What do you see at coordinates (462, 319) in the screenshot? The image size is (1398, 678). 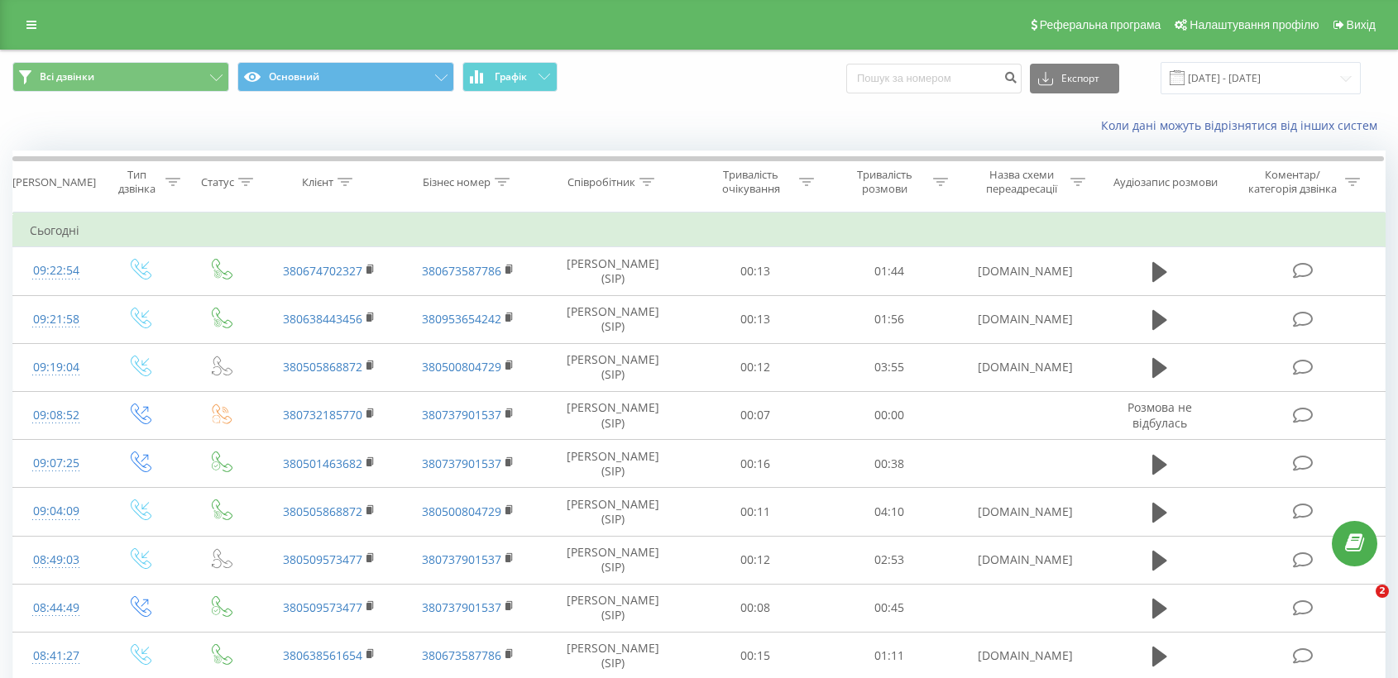 I see `a: 380953654242` at bounding box center [462, 319].